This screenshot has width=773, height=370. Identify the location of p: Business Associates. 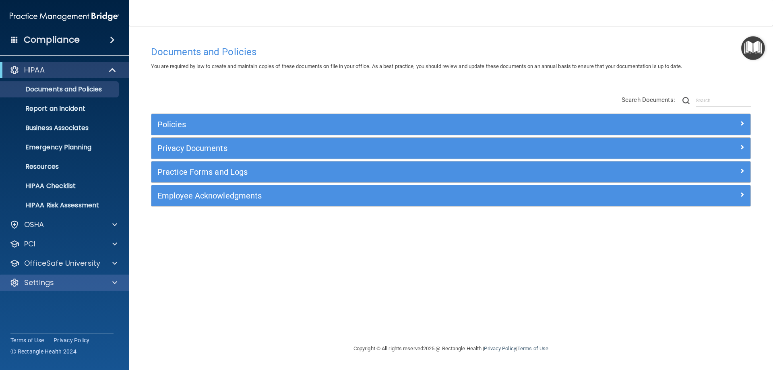
(60, 128).